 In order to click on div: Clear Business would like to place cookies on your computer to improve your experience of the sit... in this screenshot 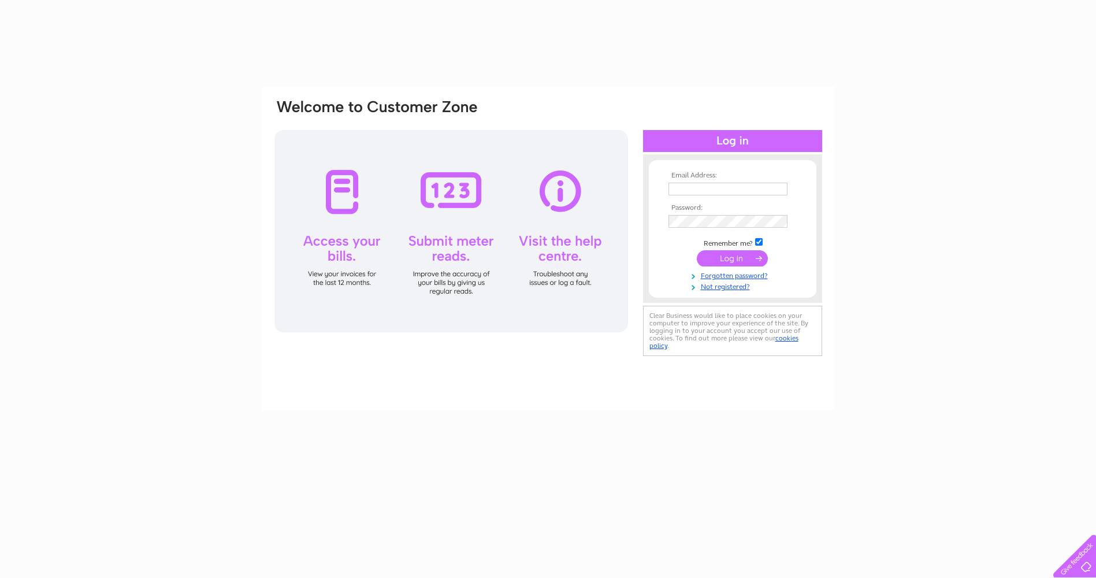, I will do `click(733, 330)`.